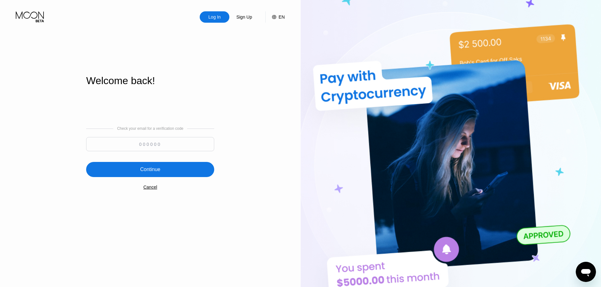 The width and height of the screenshot is (601, 287). Describe the element at coordinates (150, 187) in the screenshot. I see `div: Cancel` at that location.